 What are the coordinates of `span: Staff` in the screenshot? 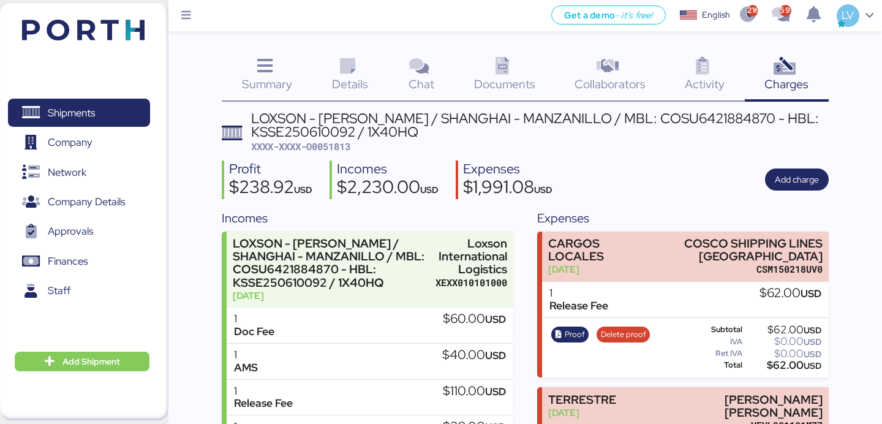 It's located at (59, 290).